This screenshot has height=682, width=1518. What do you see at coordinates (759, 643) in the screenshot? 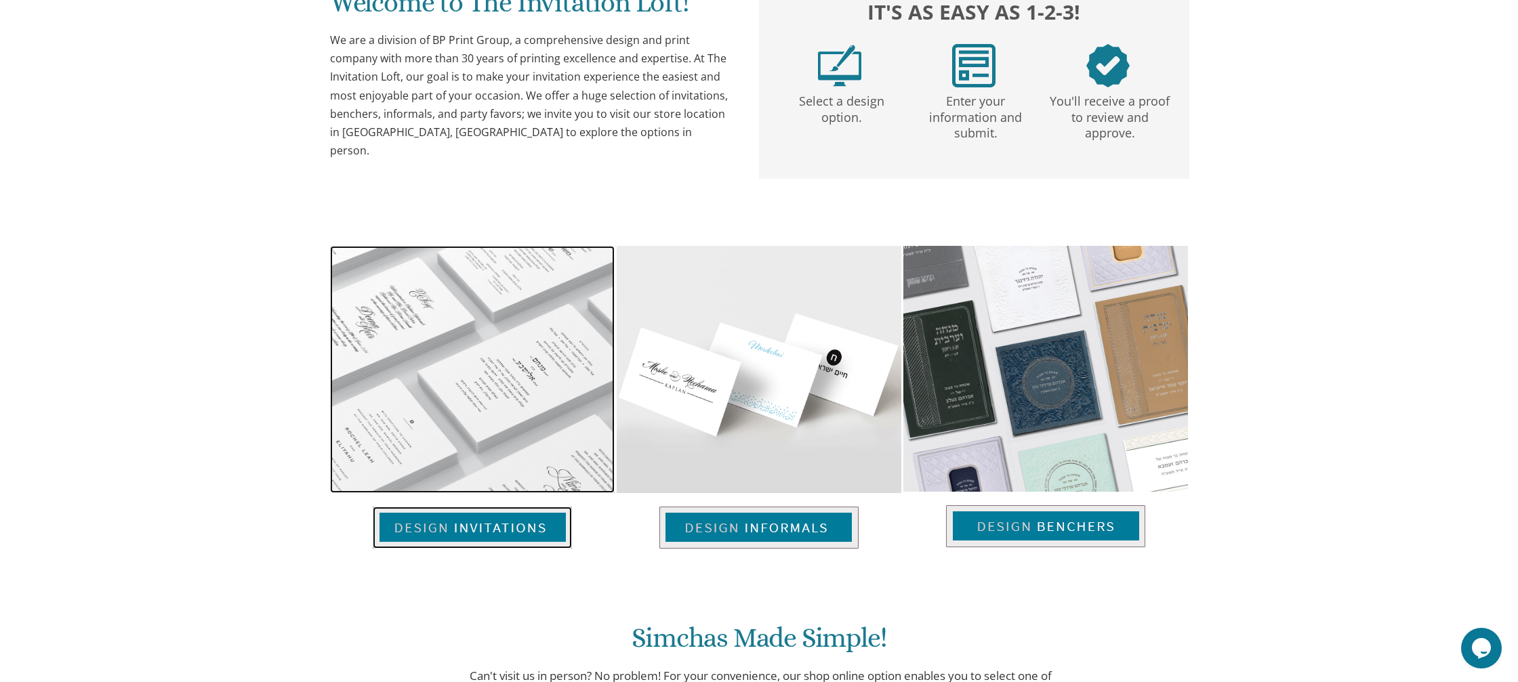
I see `h1: Simchas Made Simple!` at bounding box center [759, 643].